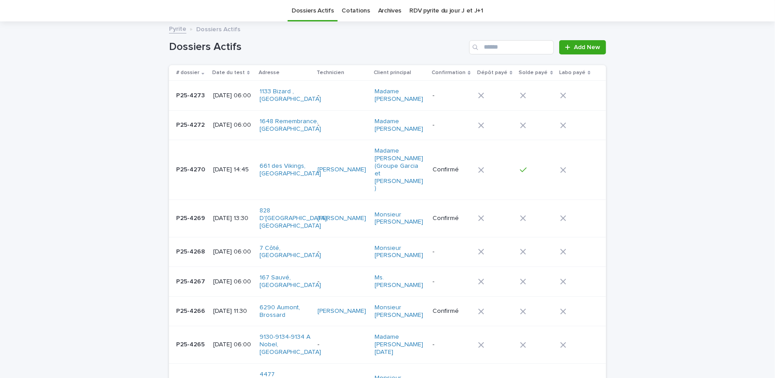  What do you see at coordinates (228, 73) in the screenshot?
I see `p: Date du test` at bounding box center [228, 73].